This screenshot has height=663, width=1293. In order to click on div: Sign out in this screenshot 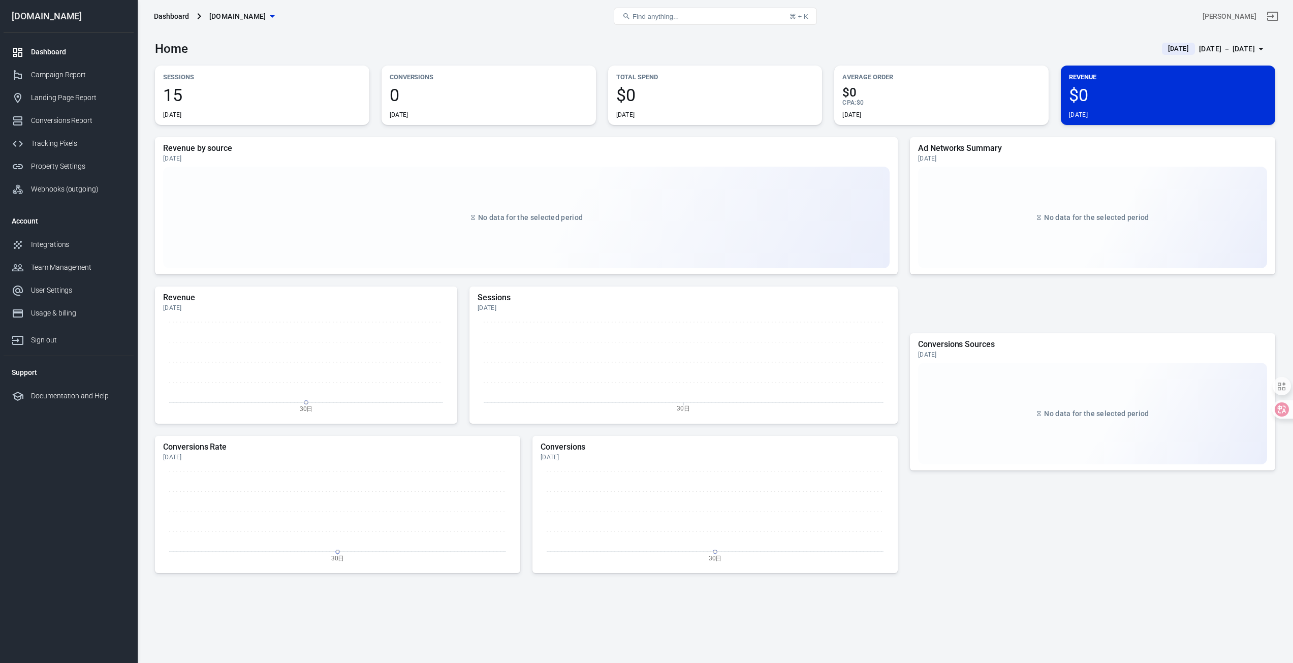, I will do `click(78, 340)`.